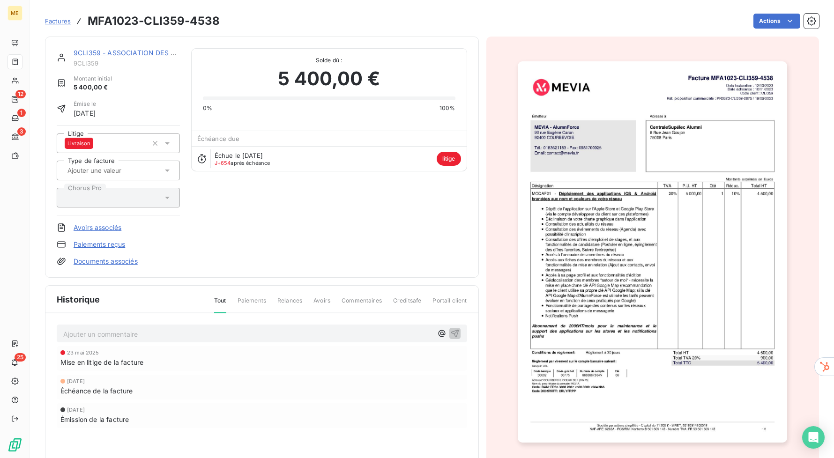 The height and width of the screenshot is (458, 834). I want to click on img: Logo LeanPay, so click(15, 445).